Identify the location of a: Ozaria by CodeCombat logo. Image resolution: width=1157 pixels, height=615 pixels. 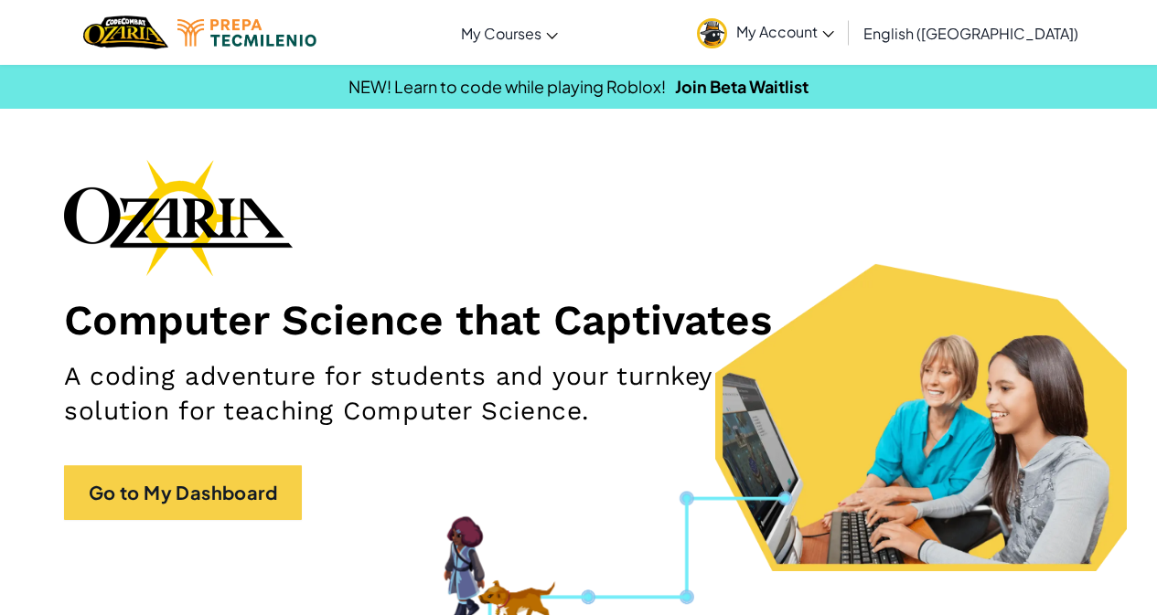
(125, 32).